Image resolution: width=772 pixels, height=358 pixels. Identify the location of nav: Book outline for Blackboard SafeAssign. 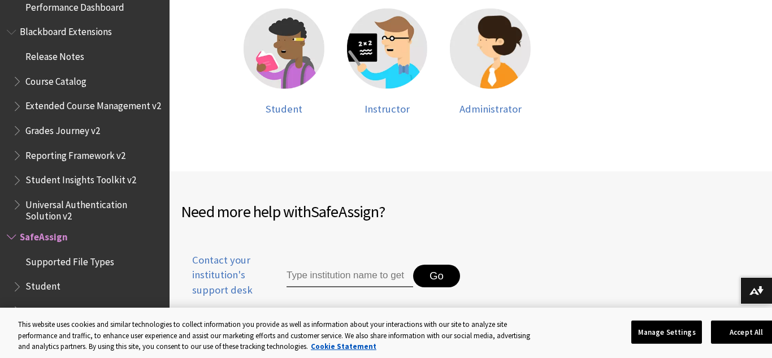
(85, 286).